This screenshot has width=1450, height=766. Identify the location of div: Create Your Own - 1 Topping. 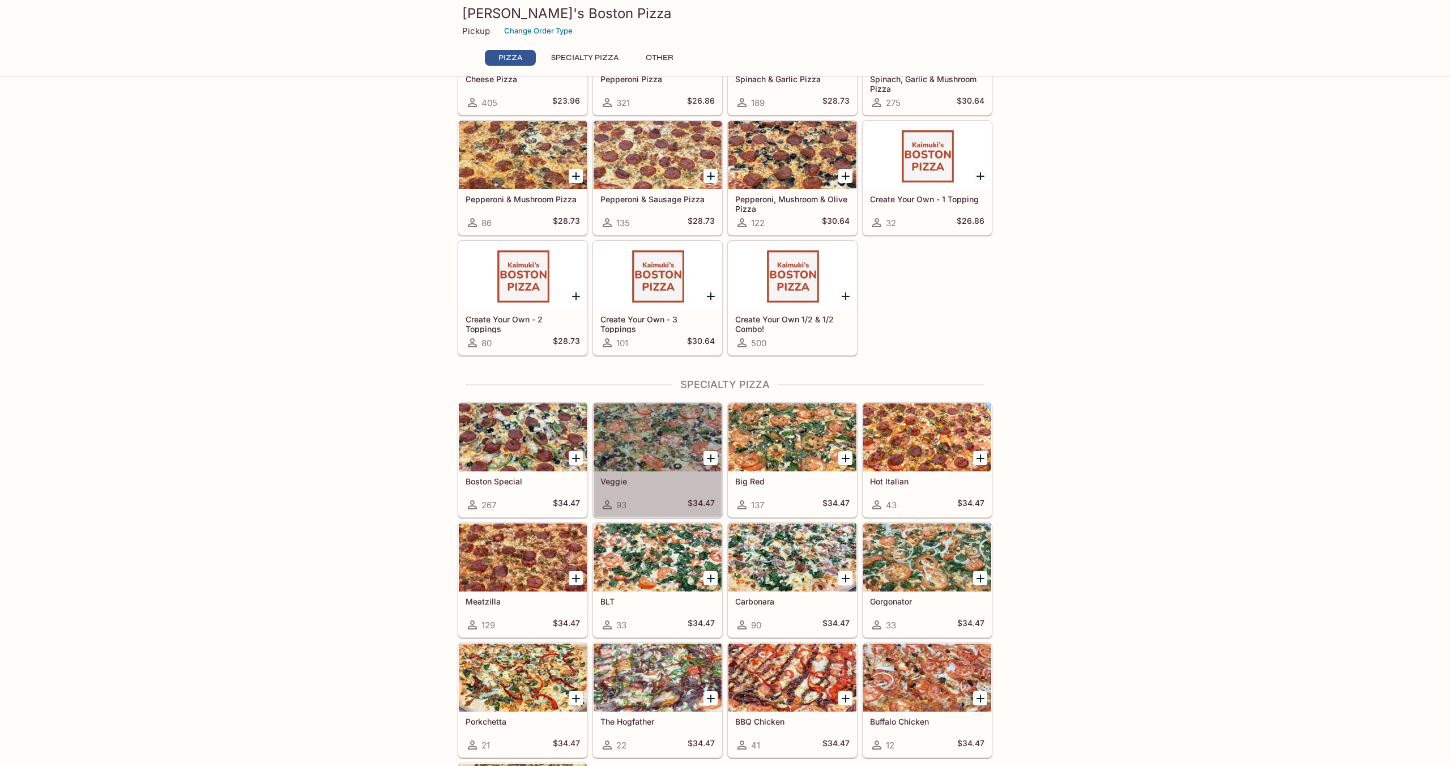
(927, 155).